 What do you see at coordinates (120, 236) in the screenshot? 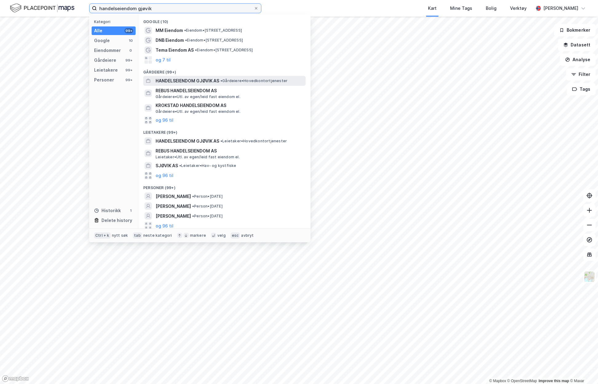
I see `div: nytt søk` at bounding box center [120, 236].